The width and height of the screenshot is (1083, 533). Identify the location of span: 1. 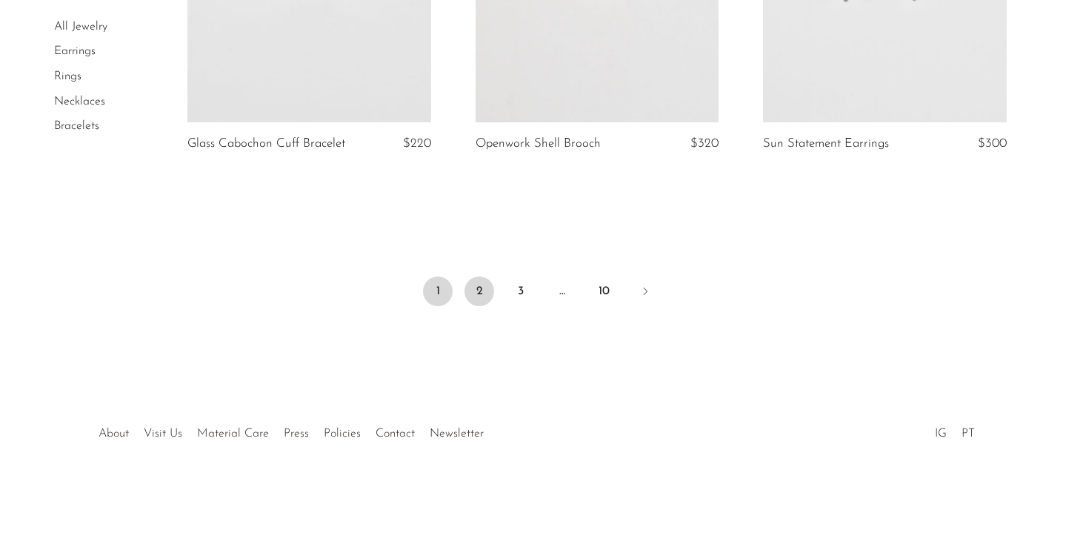
(438, 291).